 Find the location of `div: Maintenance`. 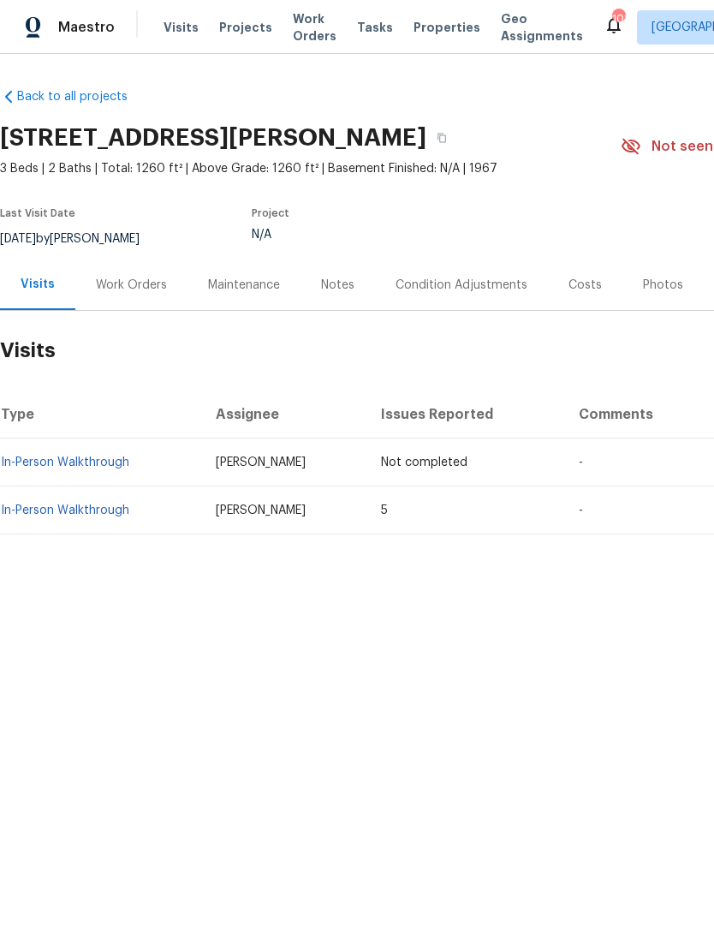

div: Maintenance is located at coordinates (244, 285).